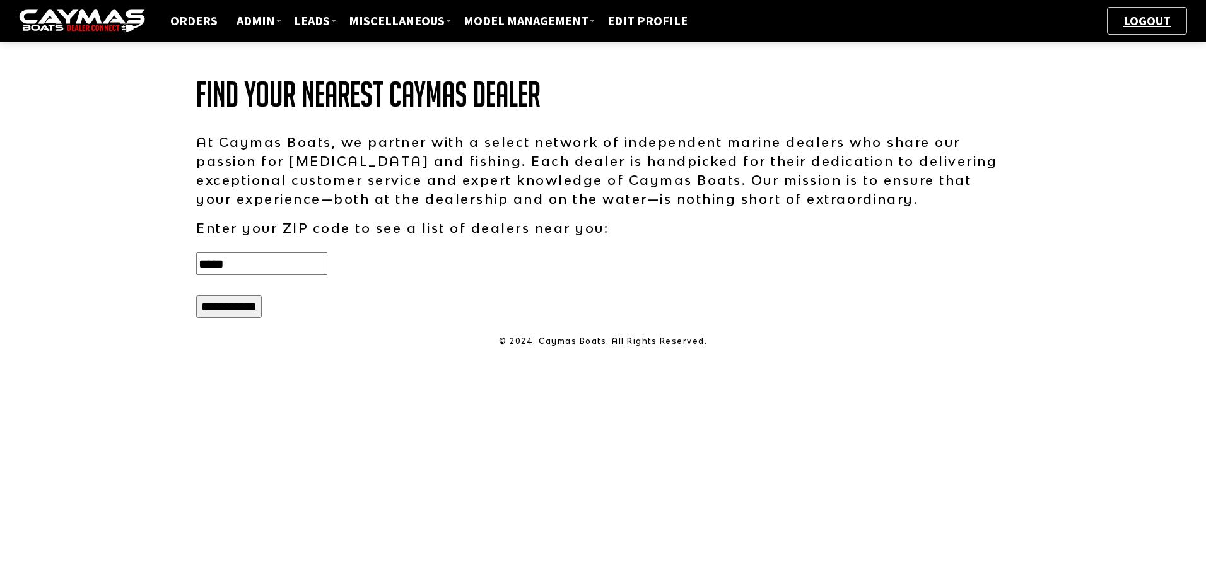 The width and height of the screenshot is (1206, 583). I want to click on img: caymas-dealer-connect-2ed40d3bc7270c1d8d7ffb4b79bf05adc795679939227970def78ec6f6c03838.gif, so click(82, 21).